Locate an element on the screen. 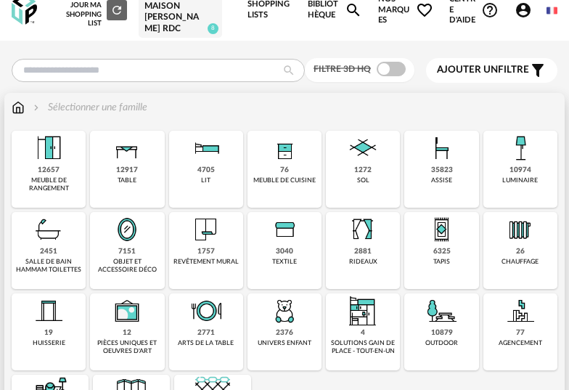 Image resolution: width=569 pixels, height=390 pixels. div: arts de la table is located at coordinates (205, 343).